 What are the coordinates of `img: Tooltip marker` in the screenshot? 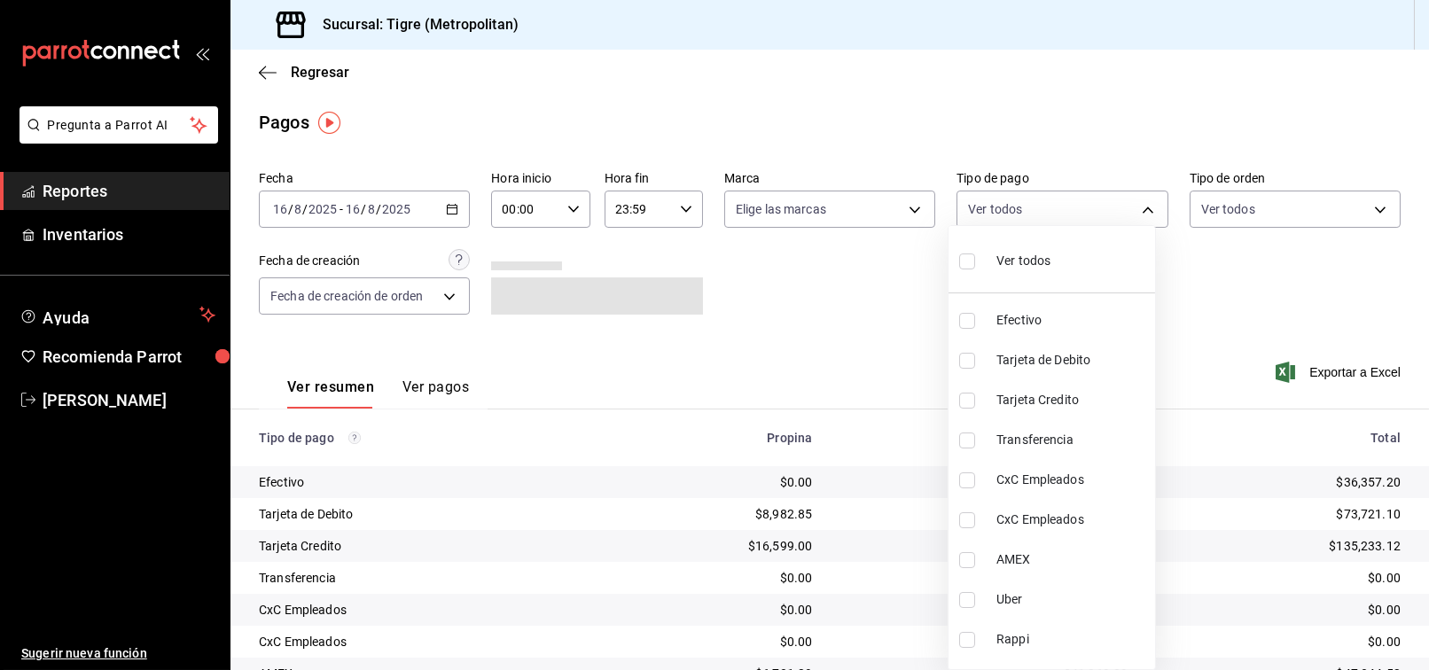 It's located at (329, 122).